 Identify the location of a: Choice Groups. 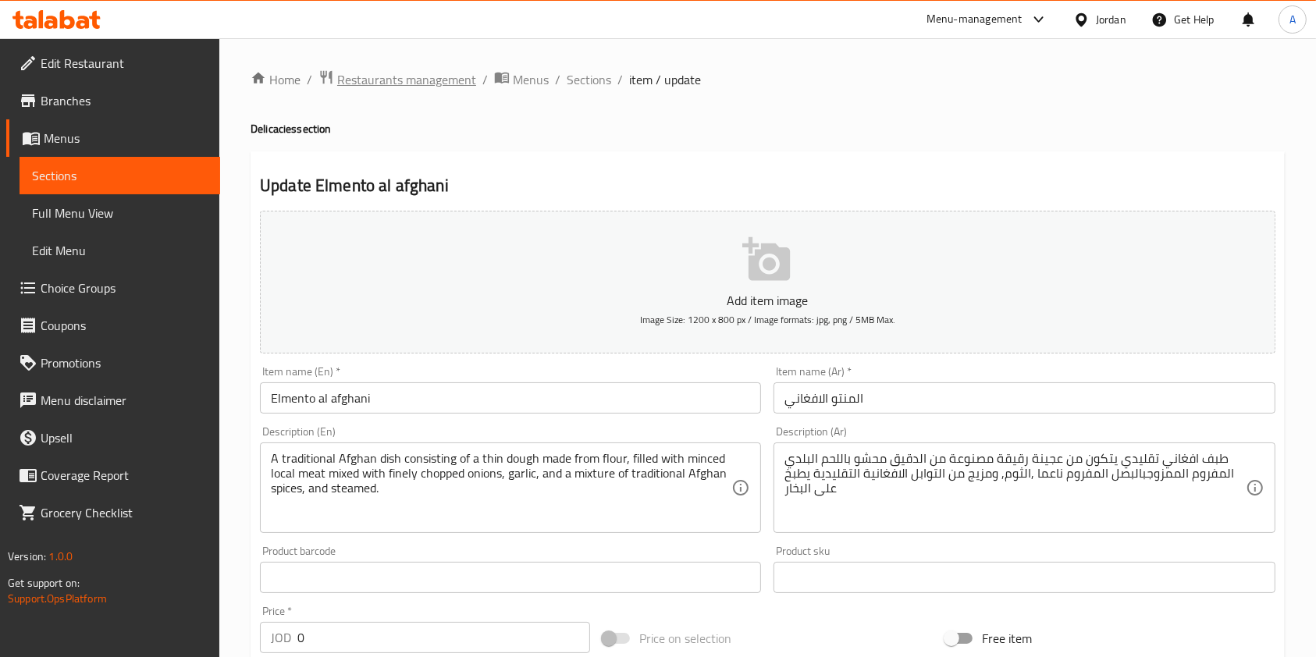
(113, 288).